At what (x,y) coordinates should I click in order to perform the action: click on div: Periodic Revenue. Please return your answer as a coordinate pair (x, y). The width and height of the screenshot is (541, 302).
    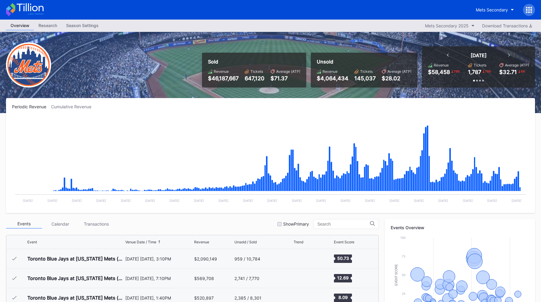
    Looking at the image, I should click on (32, 106).